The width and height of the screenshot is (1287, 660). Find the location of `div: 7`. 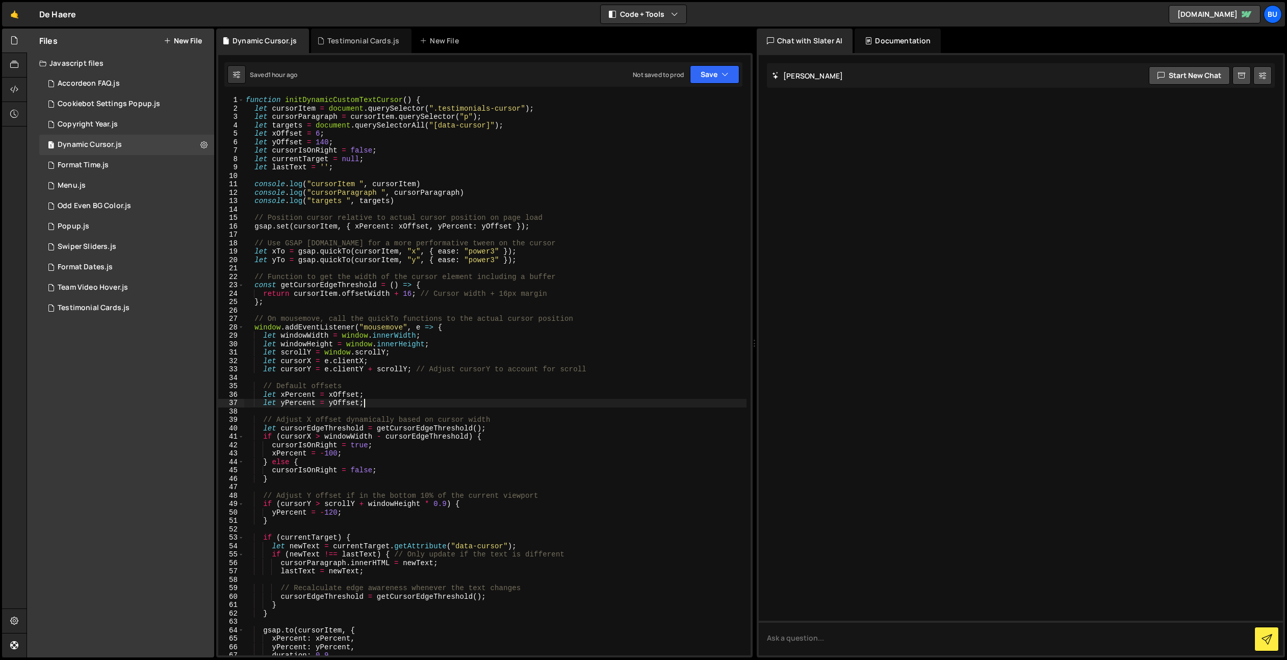

div: 7 is located at coordinates (231, 150).